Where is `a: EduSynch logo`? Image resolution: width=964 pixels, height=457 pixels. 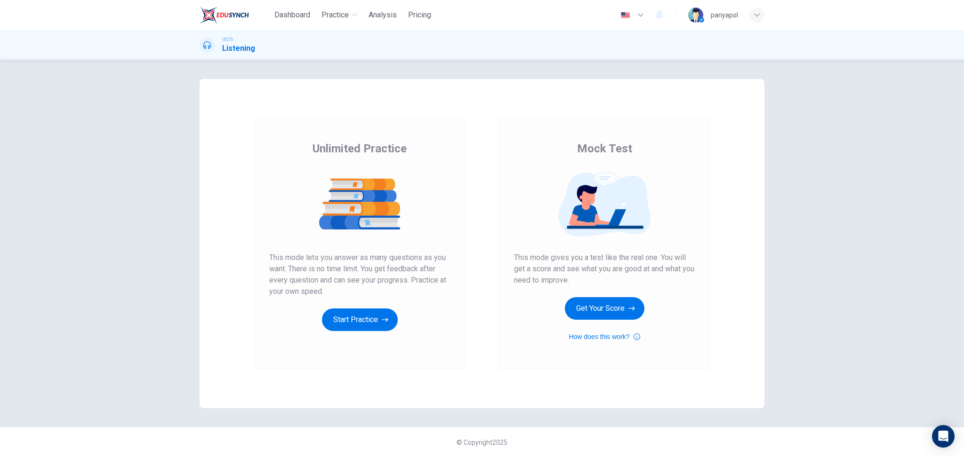
a: EduSynch logo is located at coordinates (235, 15).